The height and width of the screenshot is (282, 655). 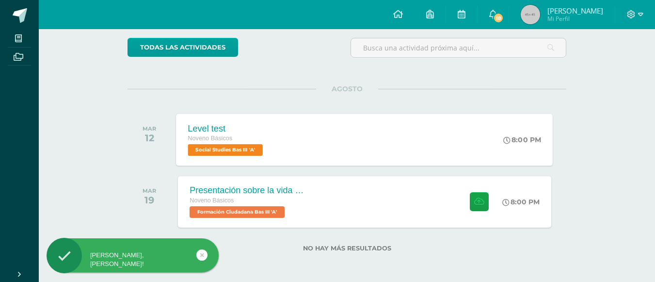 What do you see at coordinates (225, 150) in the screenshot?
I see `span: Social Studies Bas III 'A'` at bounding box center [225, 150].